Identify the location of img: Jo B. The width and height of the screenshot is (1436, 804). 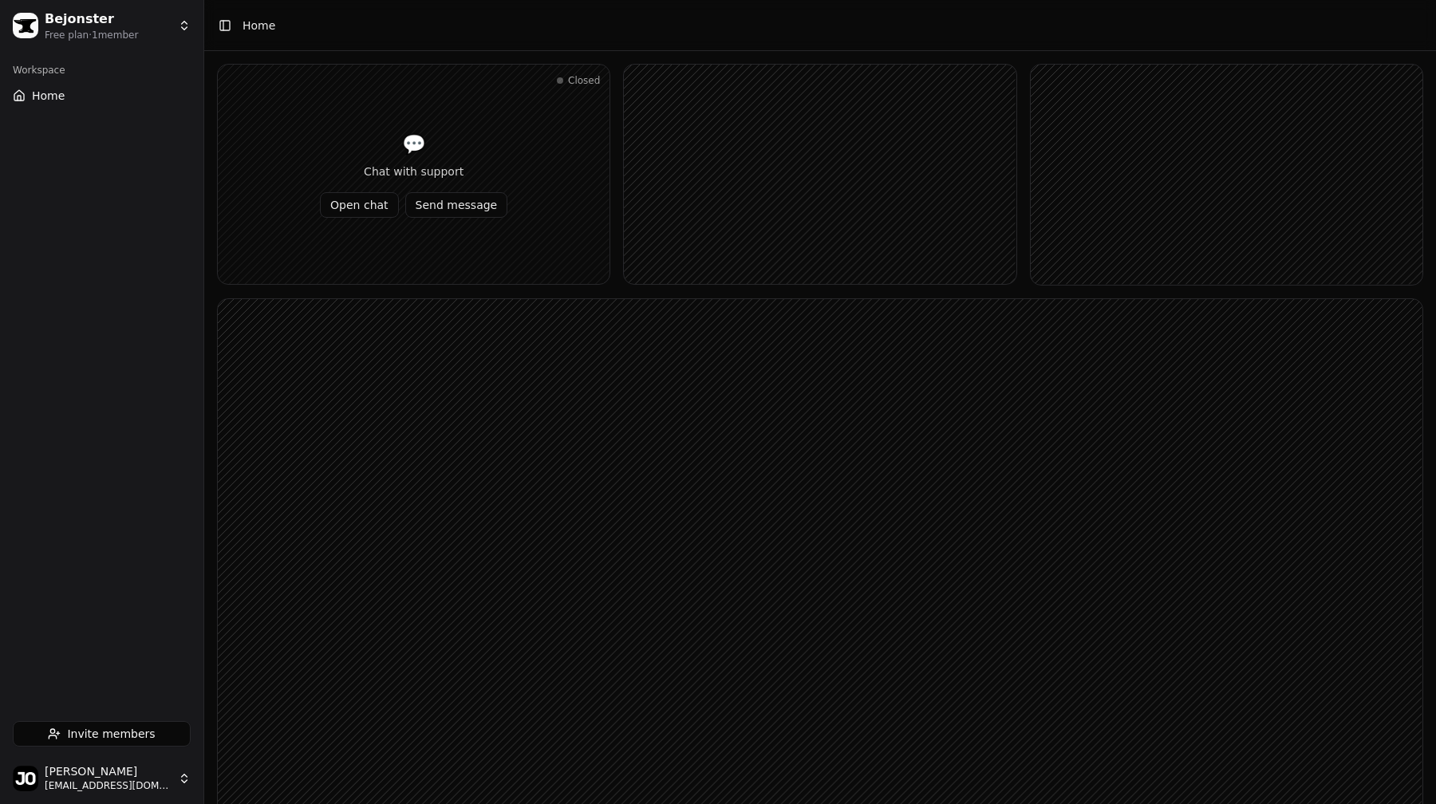
(26, 779).